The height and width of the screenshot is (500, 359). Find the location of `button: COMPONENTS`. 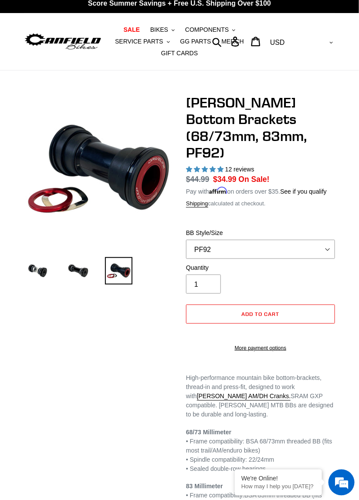

button: COMPONENTS is located at coordinates (210, 30).